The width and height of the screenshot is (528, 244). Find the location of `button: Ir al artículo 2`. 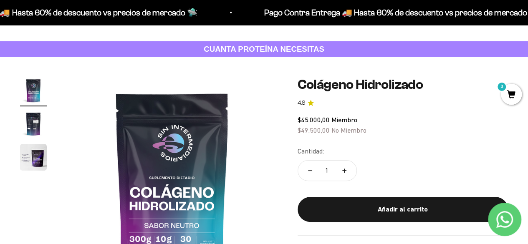

button: Ir al artículo 2 is located at coordinates (33, 125).